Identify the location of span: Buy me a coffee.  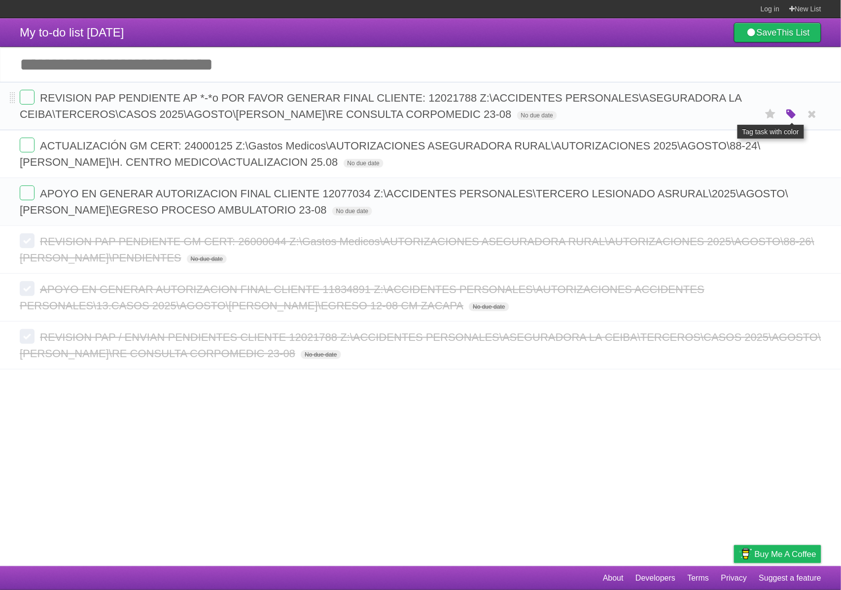
(786, 554).